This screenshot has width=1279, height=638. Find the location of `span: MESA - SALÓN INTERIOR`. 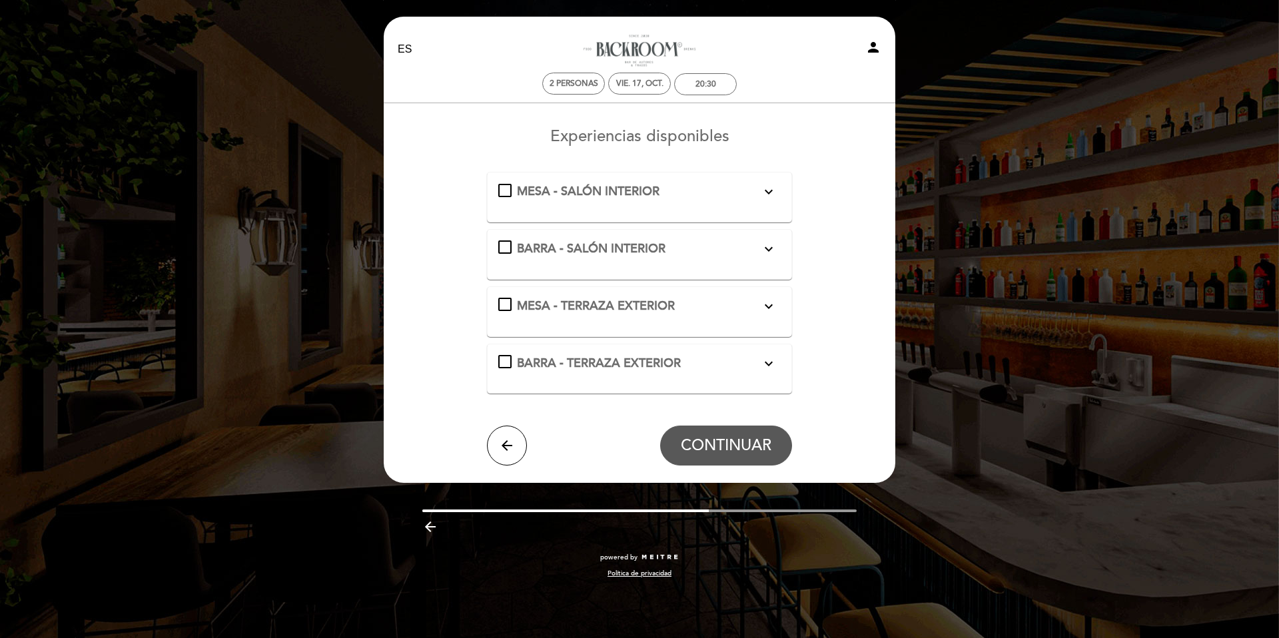

span: MESA - SALÓN INTERIOR is located at coordinates (588, 191).